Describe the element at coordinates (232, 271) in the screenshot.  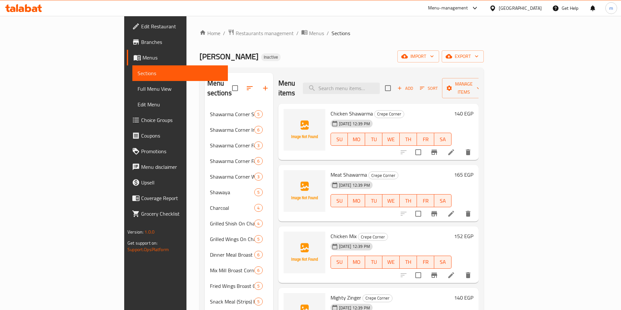
I see `span: Mix Mill Broast Corner` at that location.